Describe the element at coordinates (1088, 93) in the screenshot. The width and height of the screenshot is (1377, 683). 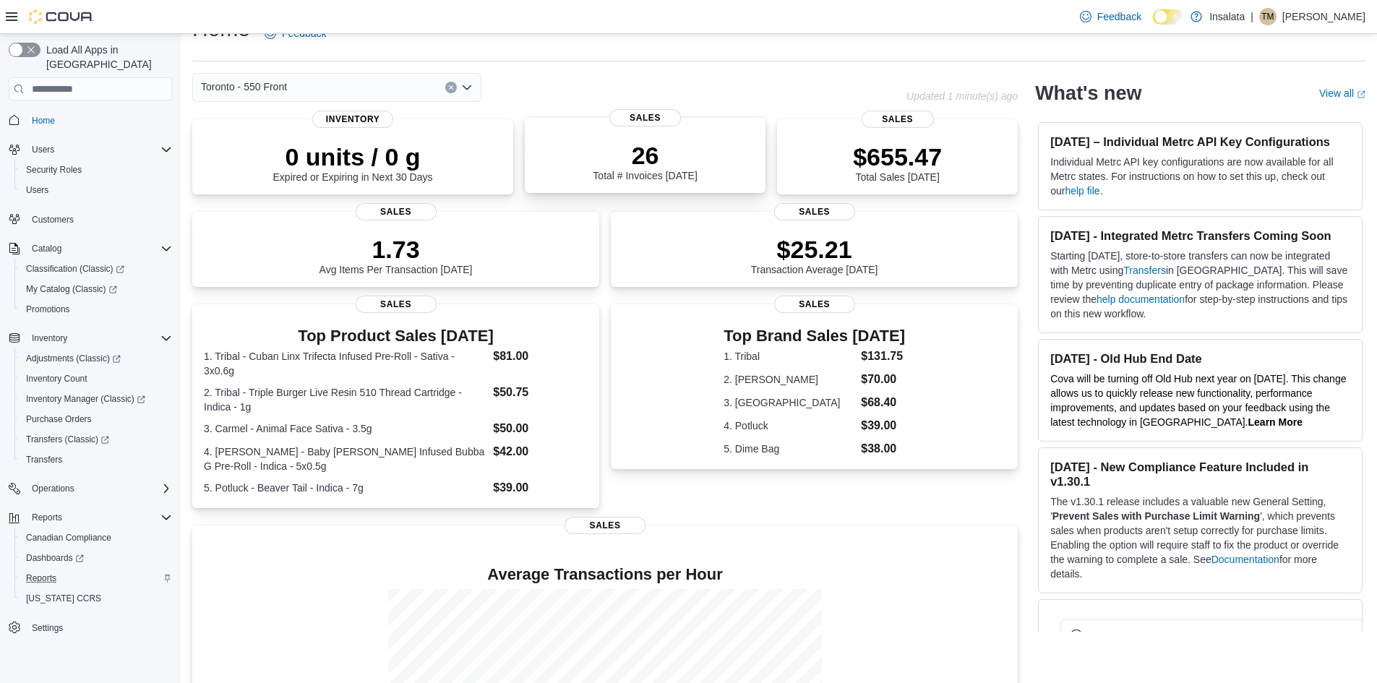
I see `h2: What's new` at that location.